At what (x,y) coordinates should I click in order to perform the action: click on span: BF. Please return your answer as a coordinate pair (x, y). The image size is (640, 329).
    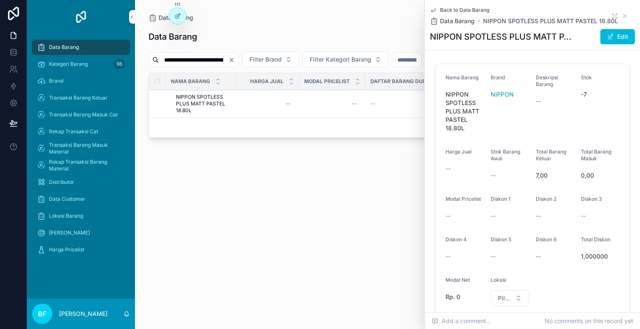
    Looking at the image, I should click on (42, 314).